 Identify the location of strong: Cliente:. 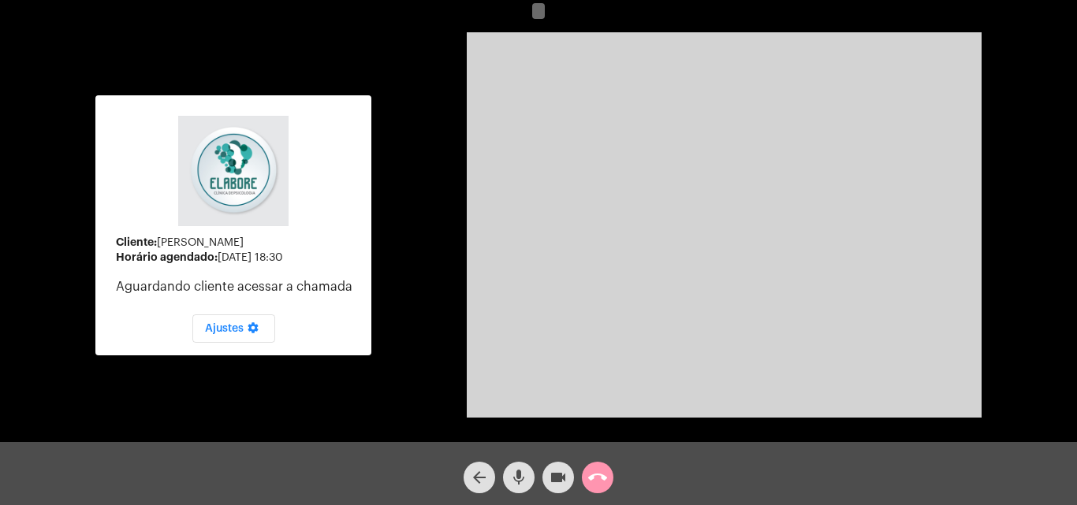
(136, 242).